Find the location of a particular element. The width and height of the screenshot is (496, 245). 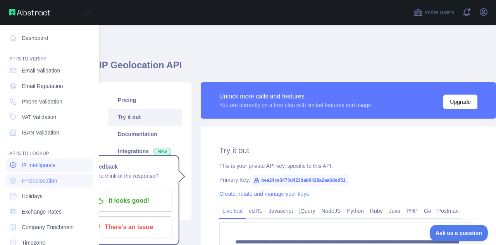

a: VAT Validation is located at coordinates (50, 117).